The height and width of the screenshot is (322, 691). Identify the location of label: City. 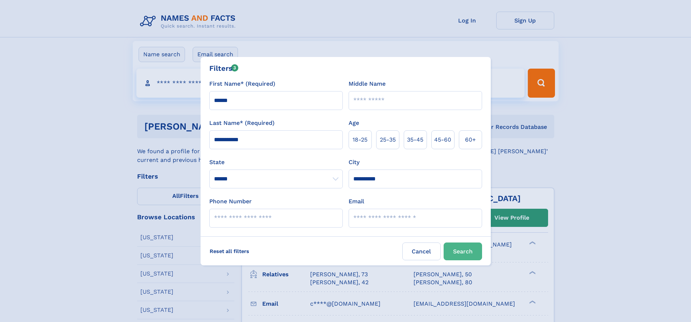
(354, 162).